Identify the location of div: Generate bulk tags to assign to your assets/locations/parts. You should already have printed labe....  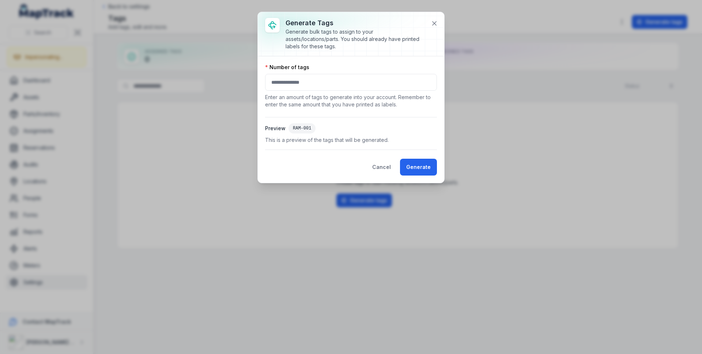
(355, 39).